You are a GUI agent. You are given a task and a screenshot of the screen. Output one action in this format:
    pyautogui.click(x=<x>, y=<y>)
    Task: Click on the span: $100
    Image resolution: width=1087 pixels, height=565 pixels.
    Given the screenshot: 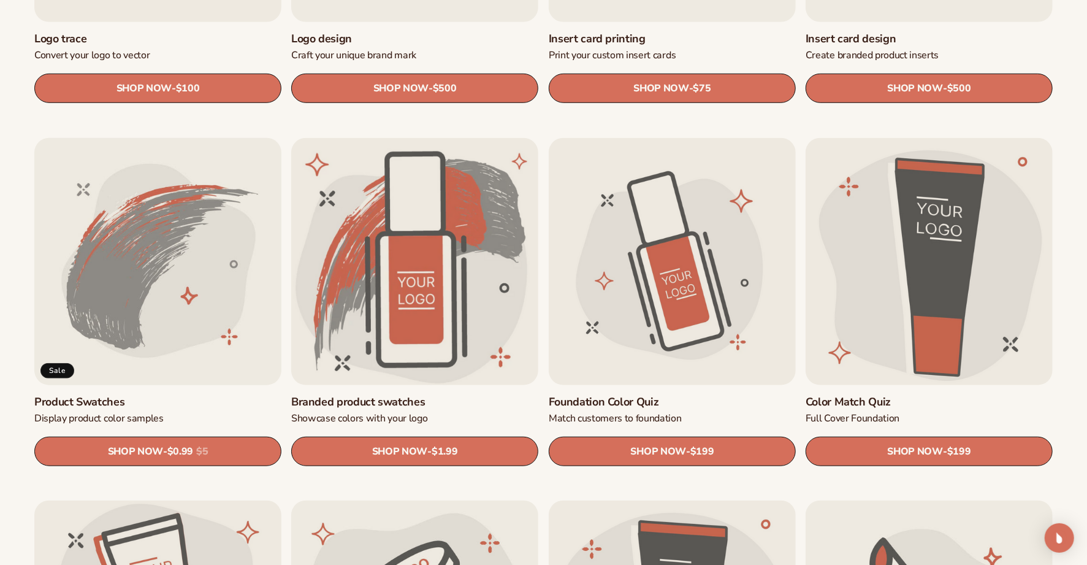 What is the action you would take?
    pyautogui.click(x=188, y=89)
    